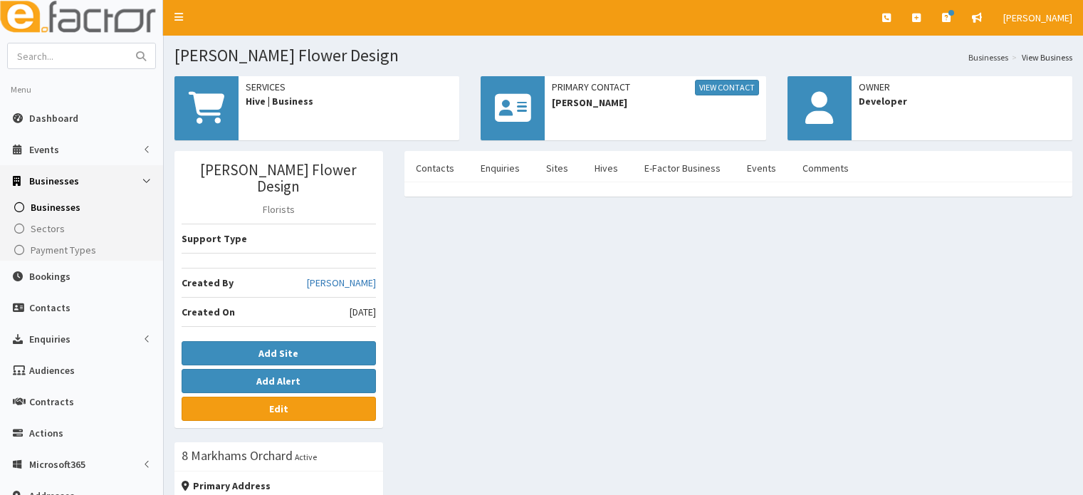 This screenshot has height=495, width=1083. What do you see at coordinates (278, 409) in the screenshot?
I see `b: Edit` at bounding box center [278, 409].